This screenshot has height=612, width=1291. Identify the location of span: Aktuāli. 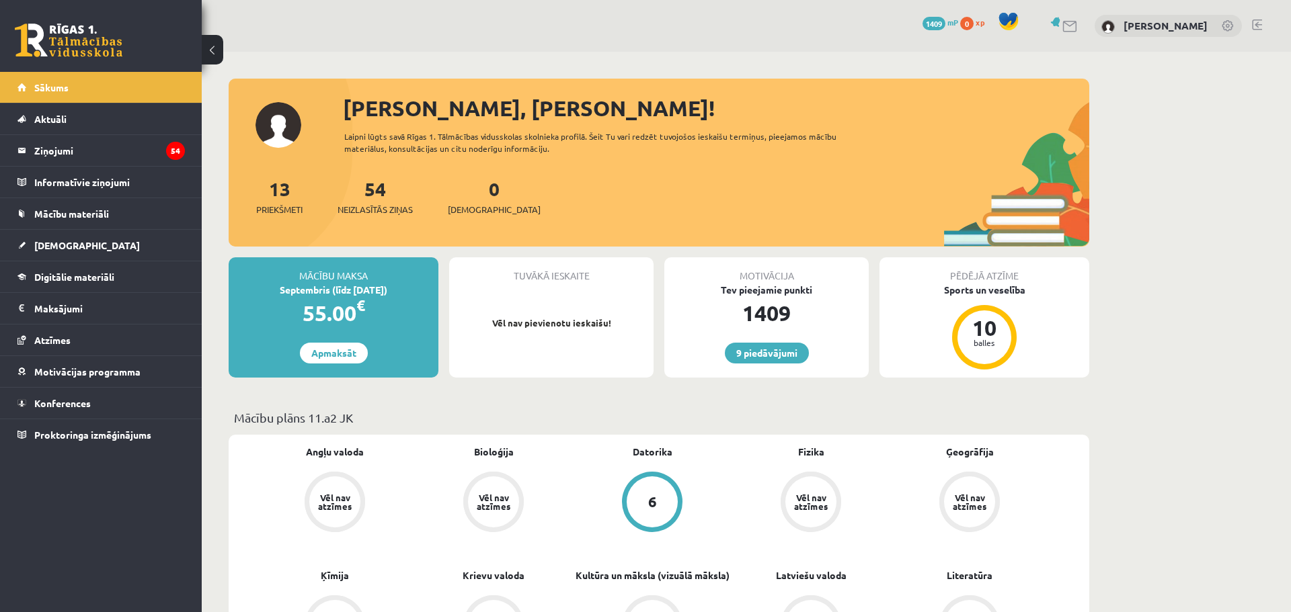
(50, 119).